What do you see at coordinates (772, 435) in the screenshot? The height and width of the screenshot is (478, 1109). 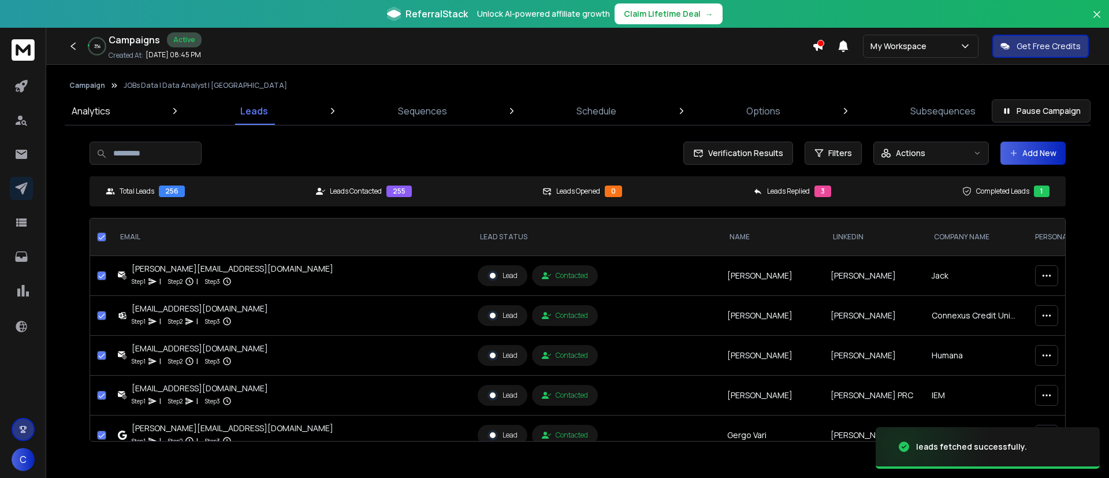 I see `td: Gergo Vari` at bounding box center [772, 435].